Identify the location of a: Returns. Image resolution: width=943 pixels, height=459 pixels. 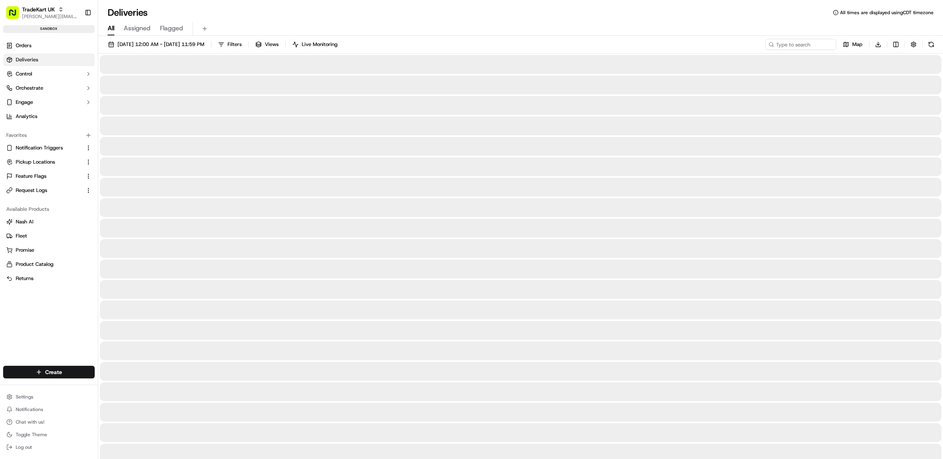
(49, 278).